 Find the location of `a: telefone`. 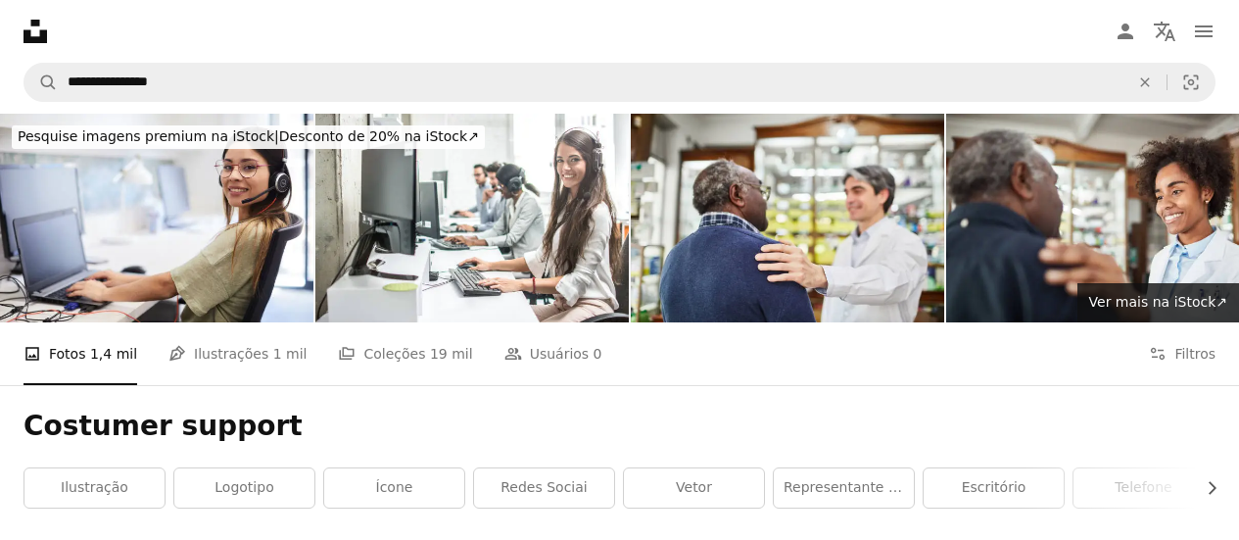

a: telefone is located at coordinates (1143, 488).